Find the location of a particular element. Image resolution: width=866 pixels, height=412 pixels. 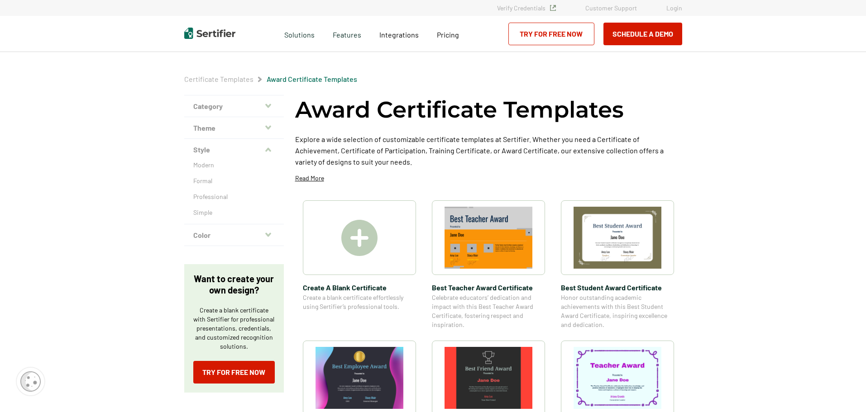

a: Login is located at coordinates (674, 8).